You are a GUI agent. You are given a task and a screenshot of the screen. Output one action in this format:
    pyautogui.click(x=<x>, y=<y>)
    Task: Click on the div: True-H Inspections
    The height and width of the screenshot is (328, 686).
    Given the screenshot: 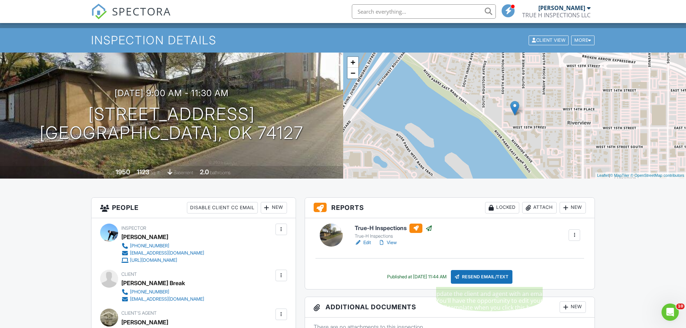 What is the action you would take?
    pyautogui.click(x=394, y=236)
    